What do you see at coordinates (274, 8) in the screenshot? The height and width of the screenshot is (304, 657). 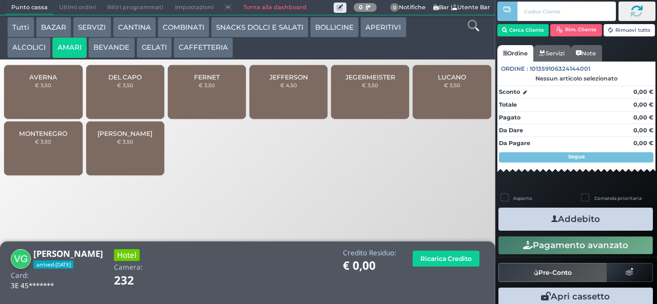 I see `a: Torna alla dashboard` at bounding box center [274, 8].